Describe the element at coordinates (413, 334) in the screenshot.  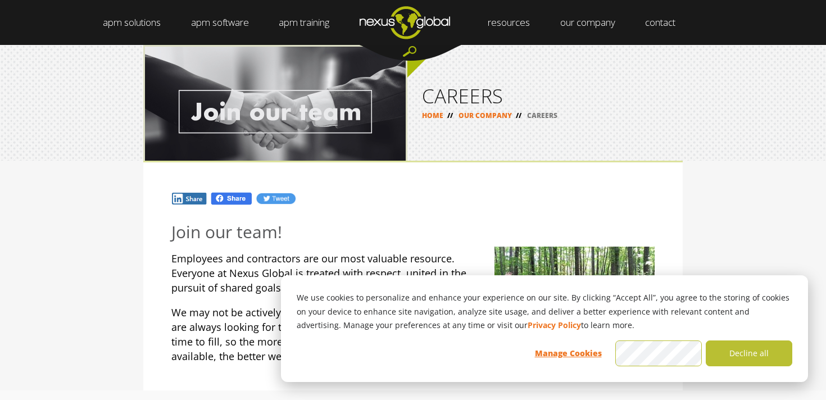
I see `p: We may not be actively hiring in your field of expertise, but we are always looking for top talen...` at that location.